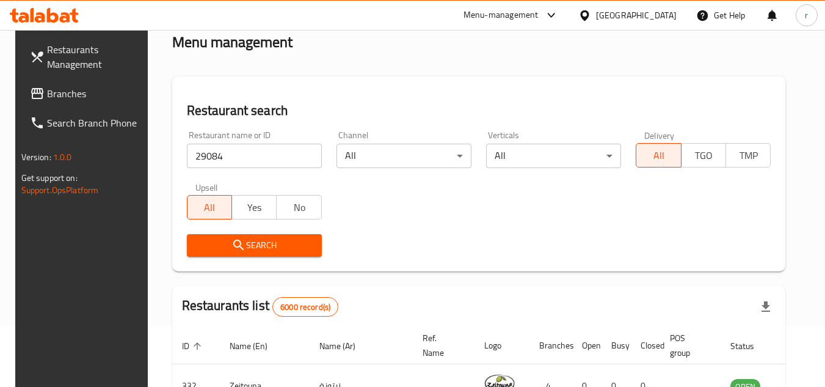 The image size is (825, 387). What do you see at coordinates (587, 345) in the screenshot?
I see `th: Open` at bounding box center [587, 345].